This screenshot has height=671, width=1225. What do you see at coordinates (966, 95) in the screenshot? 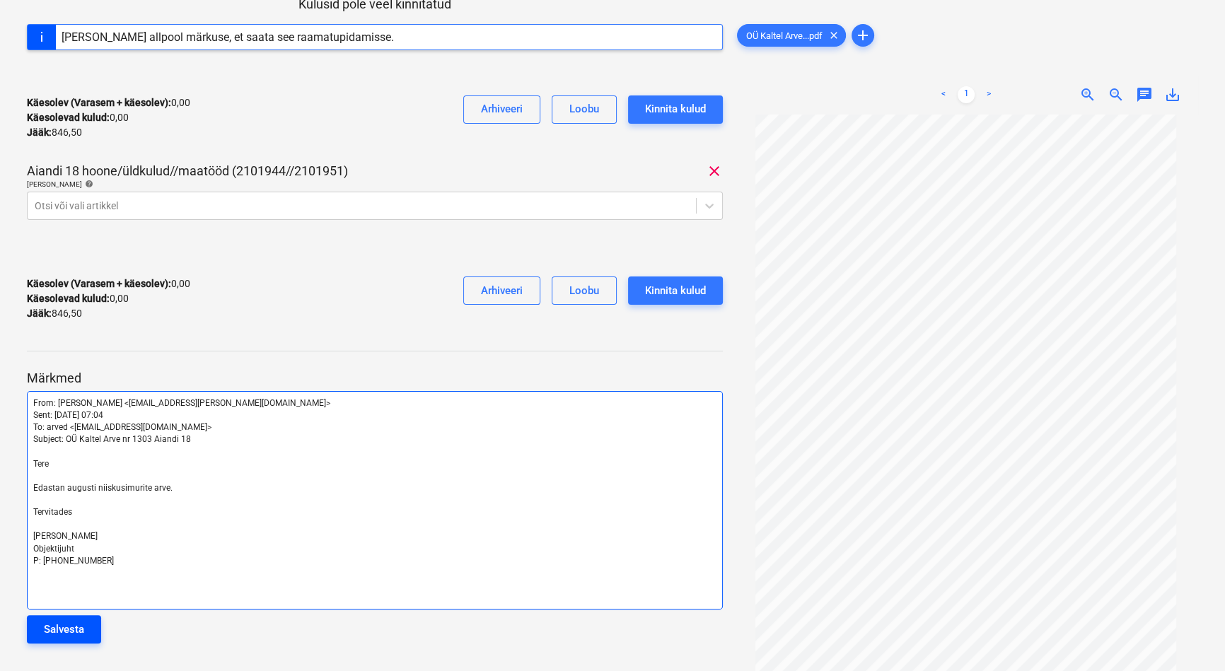
I see `a: Page 1 is your current page` at bounding box center [966, 95].